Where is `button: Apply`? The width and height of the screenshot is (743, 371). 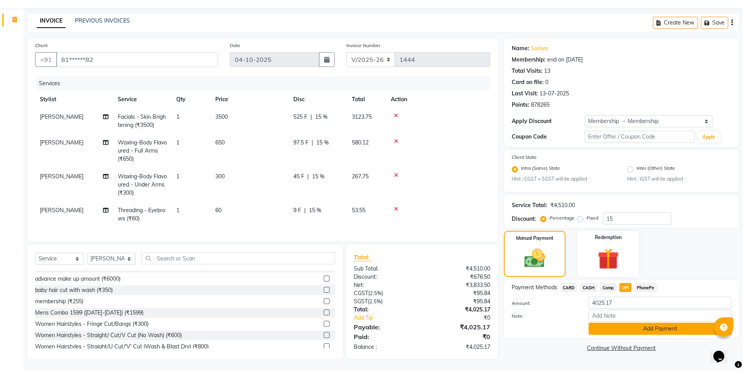
button: Apply is located at coordinates (708, 137).